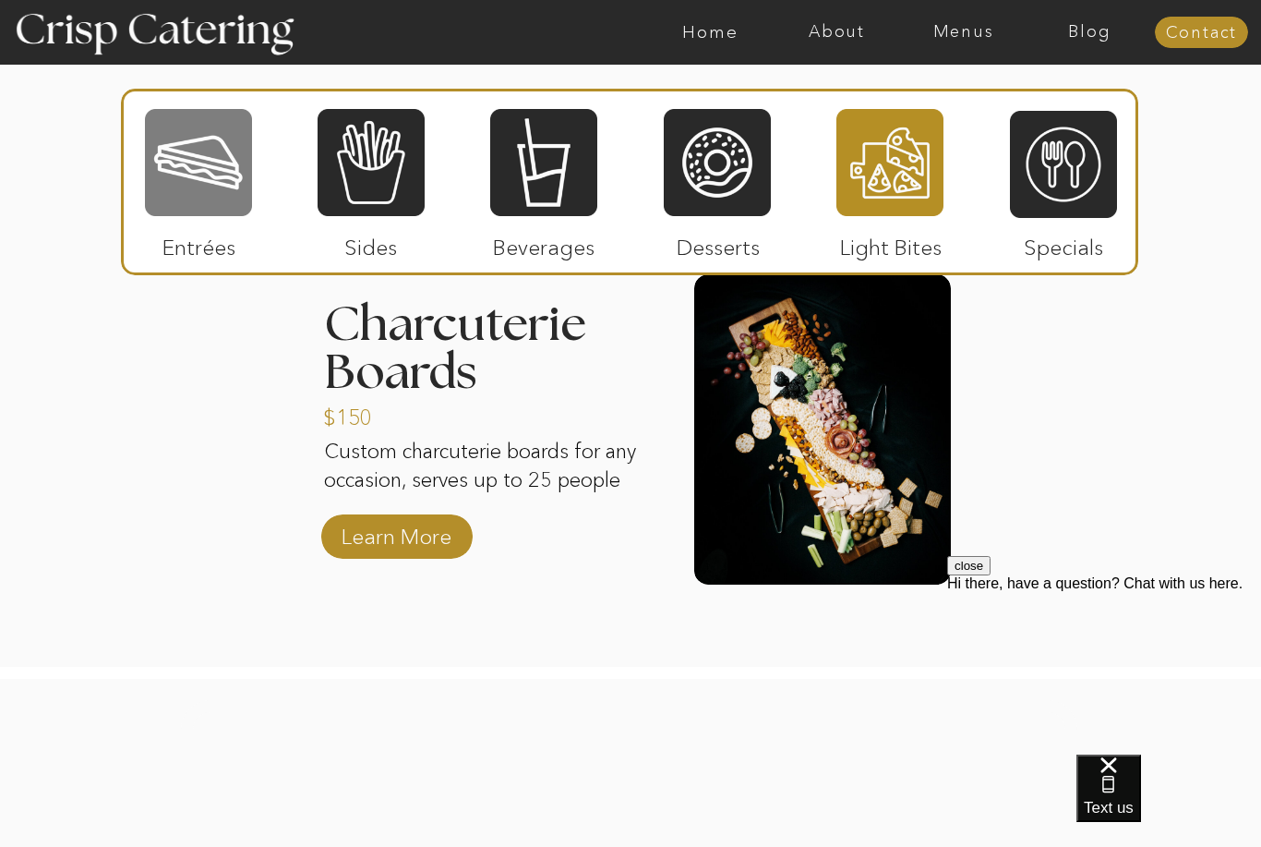 The height and width of the screenshot is (847, 1261). Describe the element at coordinates (710, 32) in the screenshot. I see `nav: Home` at that location.